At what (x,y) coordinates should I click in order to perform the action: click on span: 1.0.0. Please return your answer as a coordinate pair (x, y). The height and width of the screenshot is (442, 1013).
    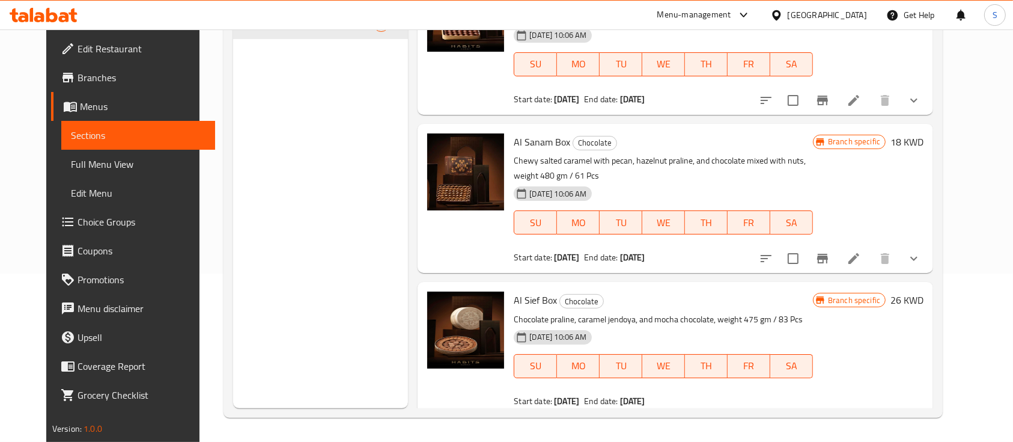
    Looking at the image, I should click on (93, 429).